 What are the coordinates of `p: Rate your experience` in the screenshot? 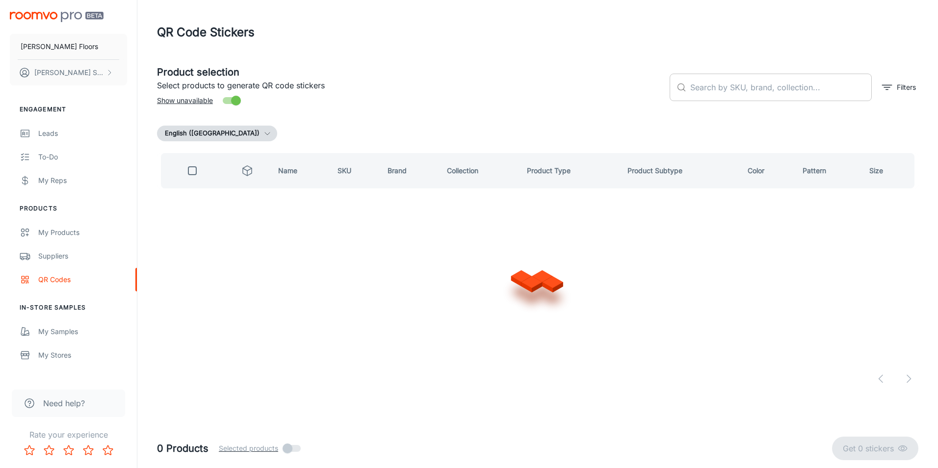 It's located at (68, 435).